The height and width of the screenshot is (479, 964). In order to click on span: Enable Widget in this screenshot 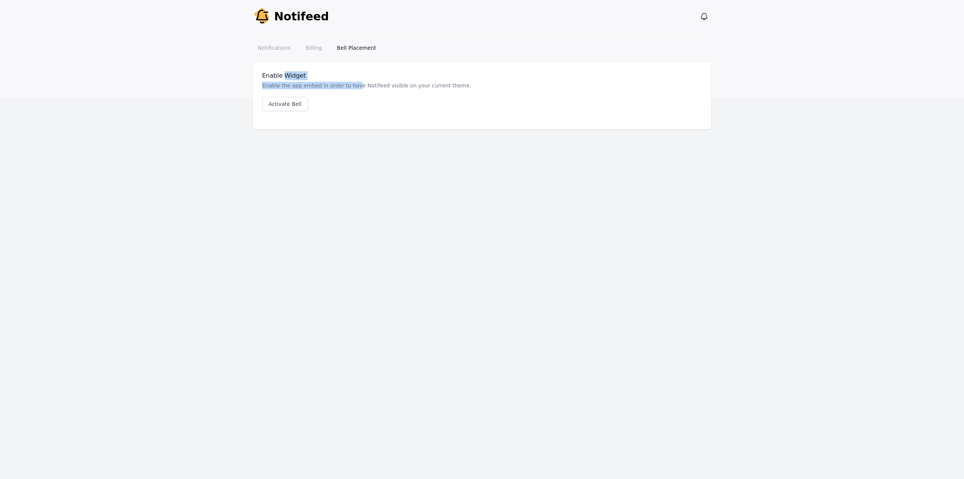, I will do `click(284, 75)`.